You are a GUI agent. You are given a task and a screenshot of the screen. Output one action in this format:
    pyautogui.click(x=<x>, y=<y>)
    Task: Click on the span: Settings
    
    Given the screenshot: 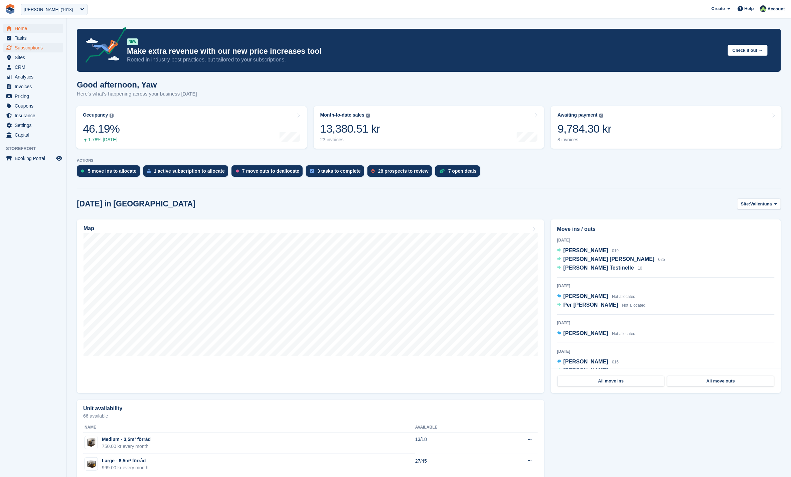 What is the action you would take?
    pyautogui.click(x=35, y=125)
    